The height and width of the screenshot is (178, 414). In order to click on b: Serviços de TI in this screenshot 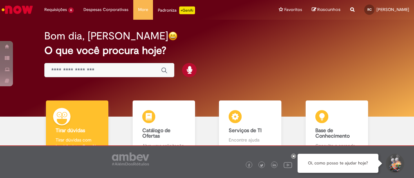, I will do `click(245, 131)`.